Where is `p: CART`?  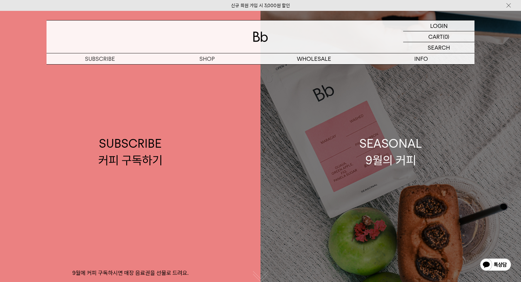
p: CART is located at coordinates (436, 37).